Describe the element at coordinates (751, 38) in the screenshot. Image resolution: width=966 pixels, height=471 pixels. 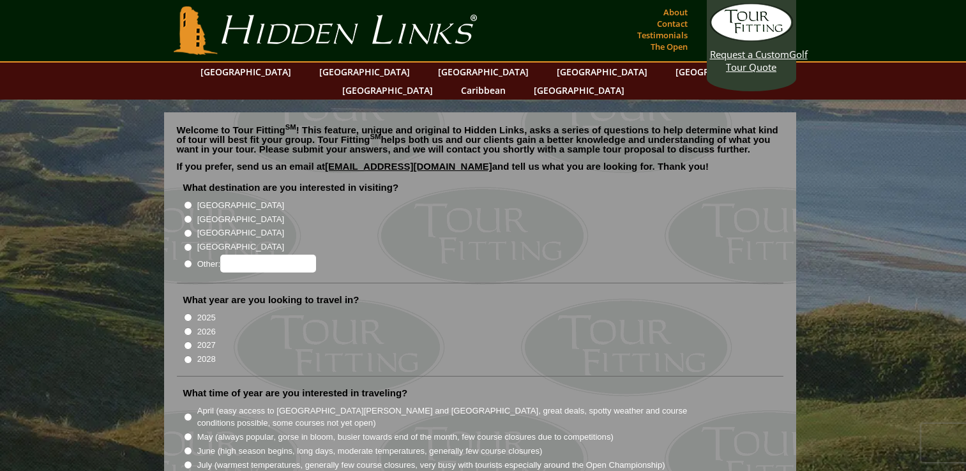
I see `a: Request a CustomGolf Tour Quote` at that location.